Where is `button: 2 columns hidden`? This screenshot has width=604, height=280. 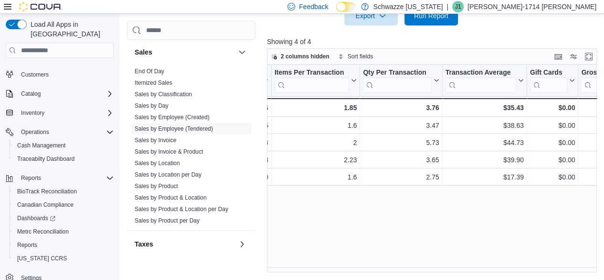 button: 2 columns hidden is located at coordinates (301, 56).